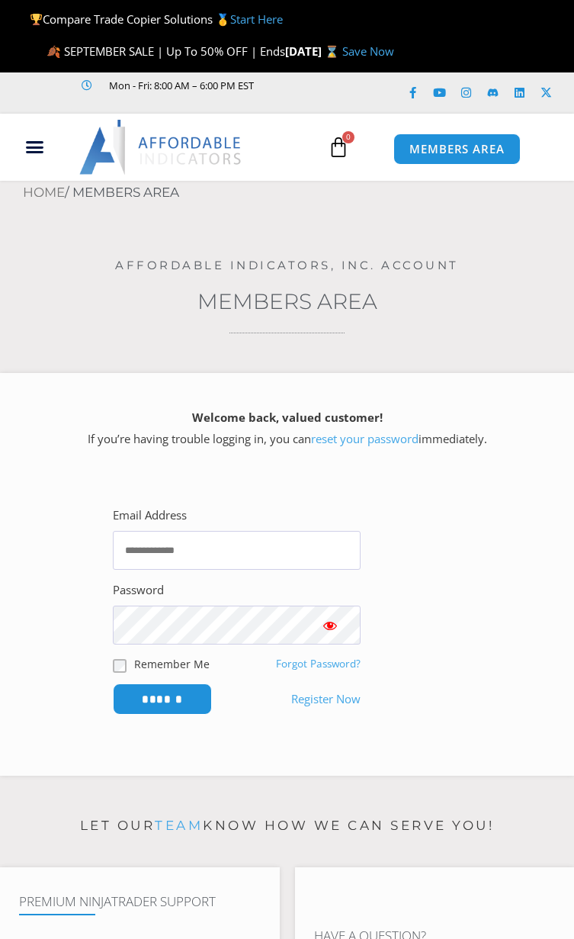 This screenshot has width=574, height=939. I want to click on p: If you’re having trouble logging in, you can immediately., so click(287, 429).